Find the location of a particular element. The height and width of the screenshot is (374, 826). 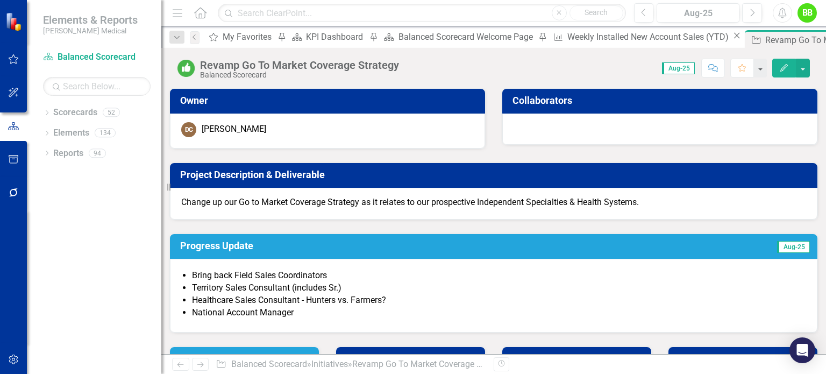

div: Aug-25 is located at coordinates (698, 13).